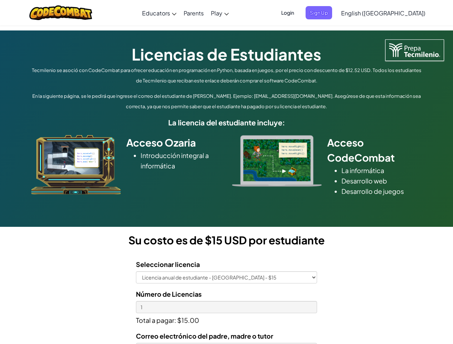  What do you see at coordinates (220, 13) in the screenshot?
I see `a: Play` at bounding box center [220, 13].